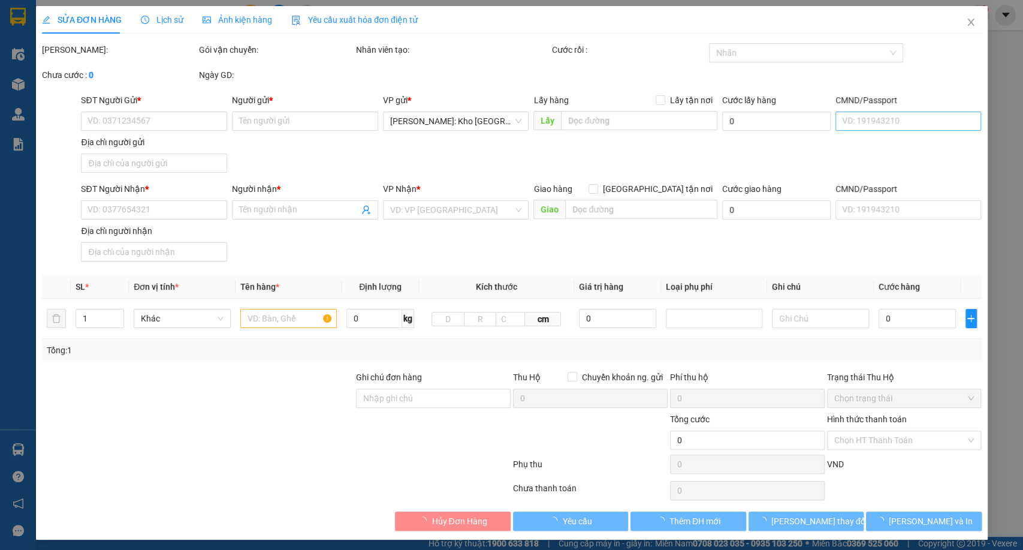  What do you see at coordinates (408, 318) in the screenshot?
I see `span: kg` at bounding box center [408, 318].